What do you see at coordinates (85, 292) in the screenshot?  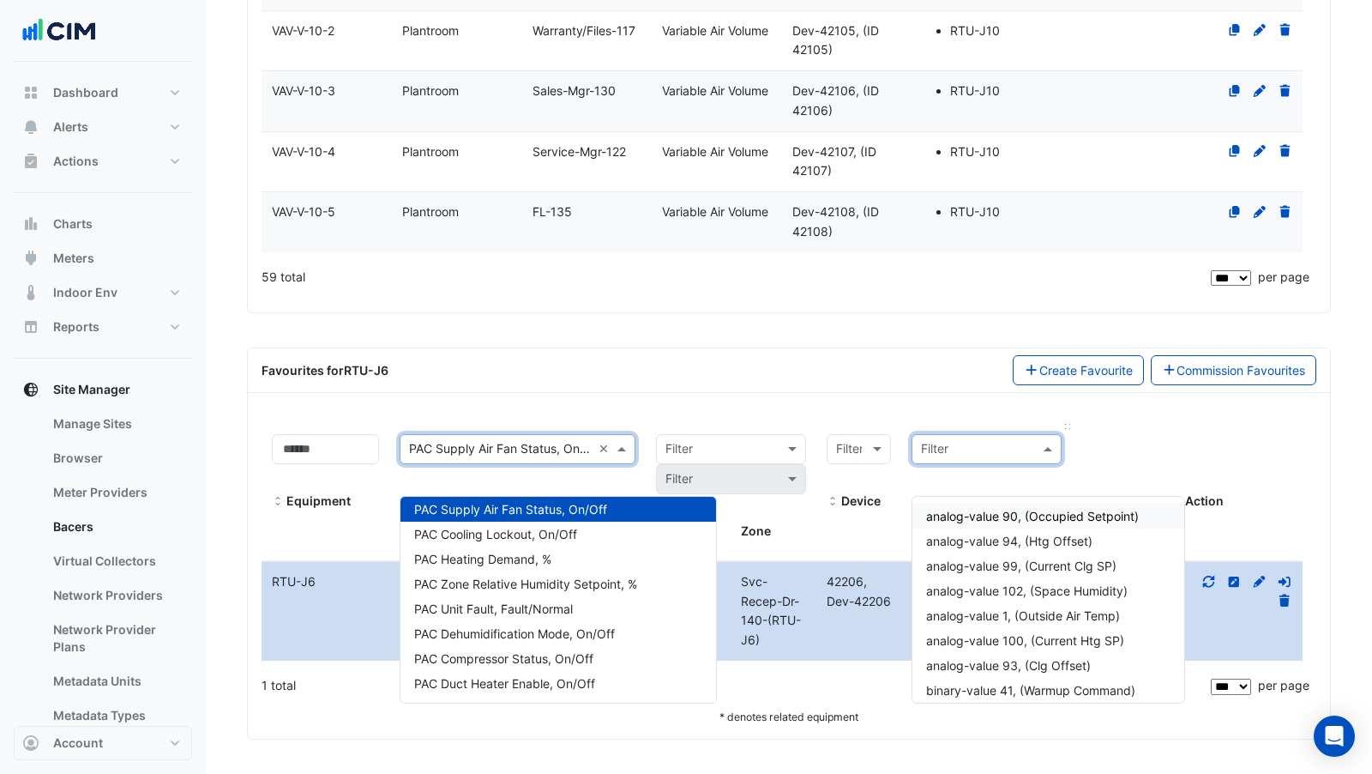 I see `span: Indoor Env` at bounding box center [85, 292].